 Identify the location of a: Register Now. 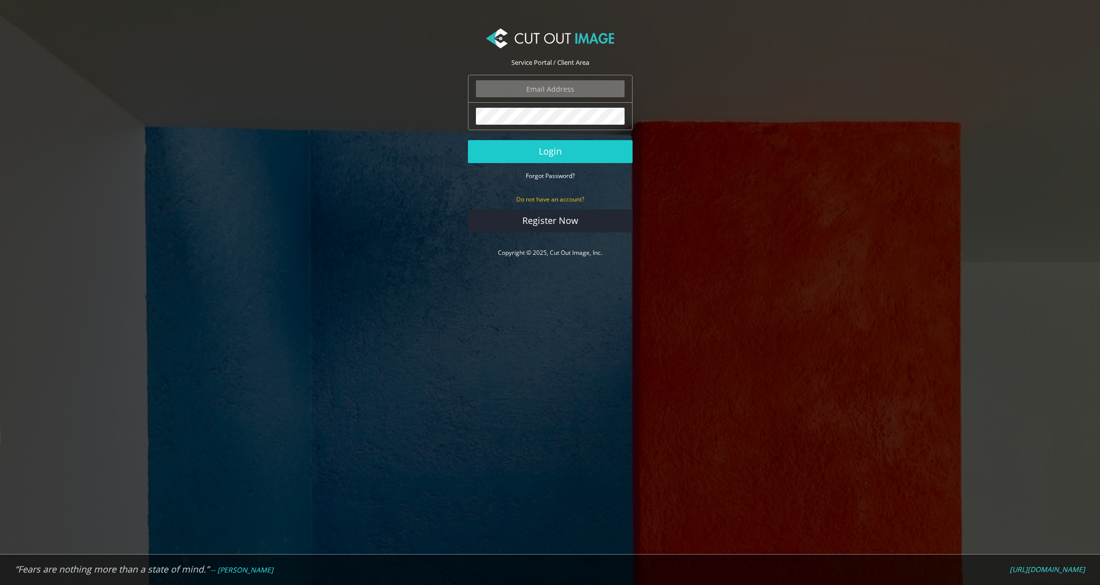
(550, 221).